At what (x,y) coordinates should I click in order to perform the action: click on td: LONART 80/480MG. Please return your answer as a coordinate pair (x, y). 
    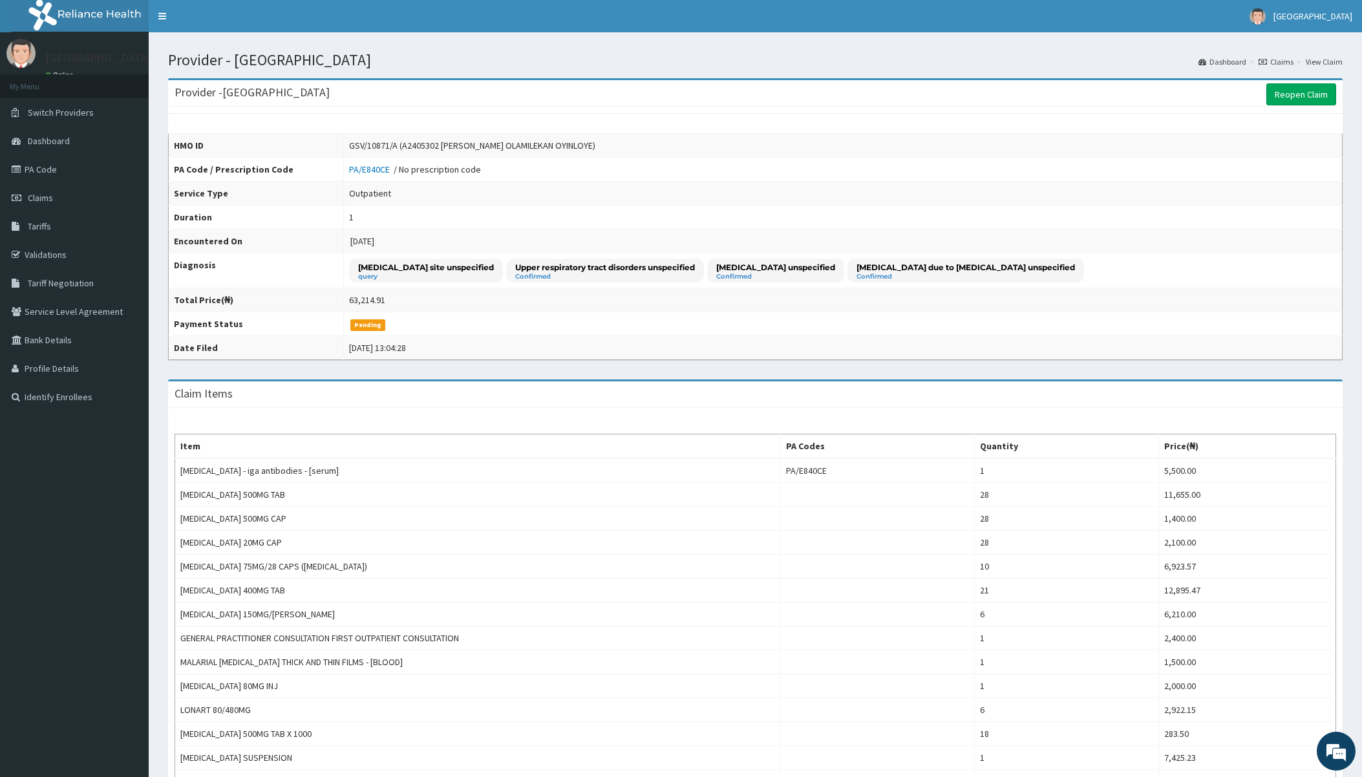
    Looking at the image, I should click on (478, 710).